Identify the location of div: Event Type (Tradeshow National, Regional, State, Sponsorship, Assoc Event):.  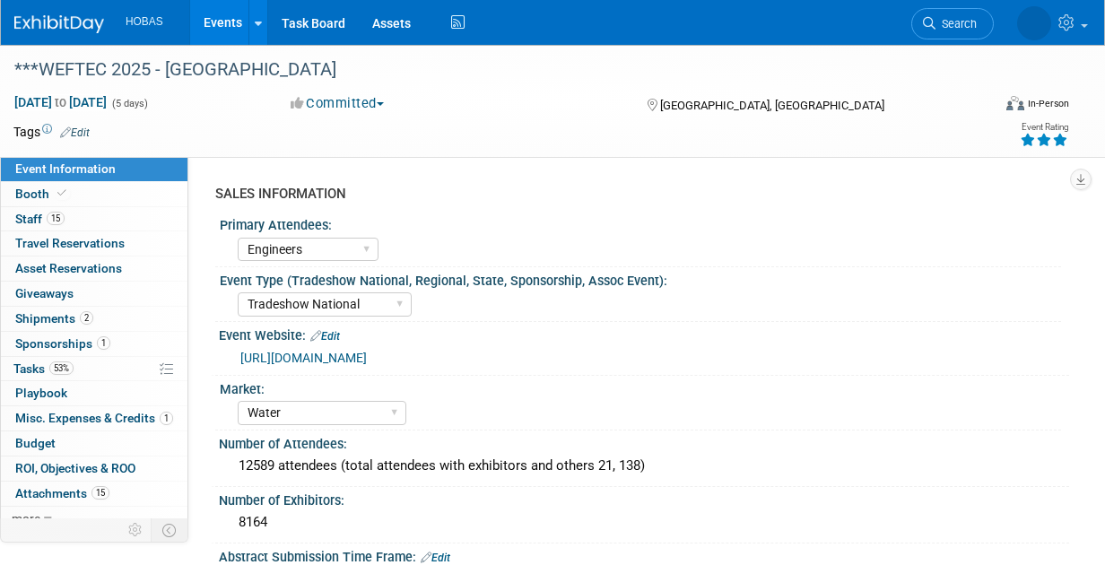
(640, 278).